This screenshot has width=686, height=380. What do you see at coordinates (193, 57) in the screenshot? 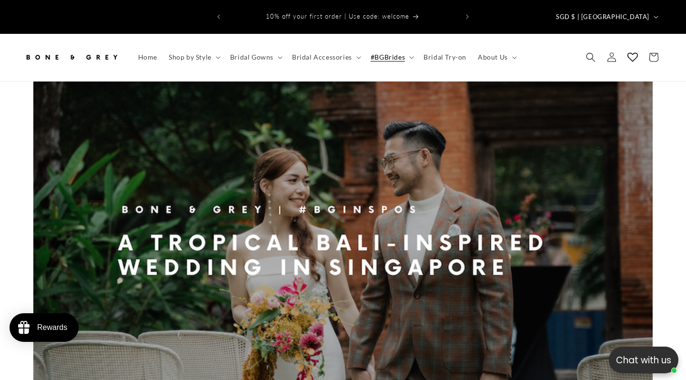
I see `summary: Shop by Style` at bounding box center [193, 57].